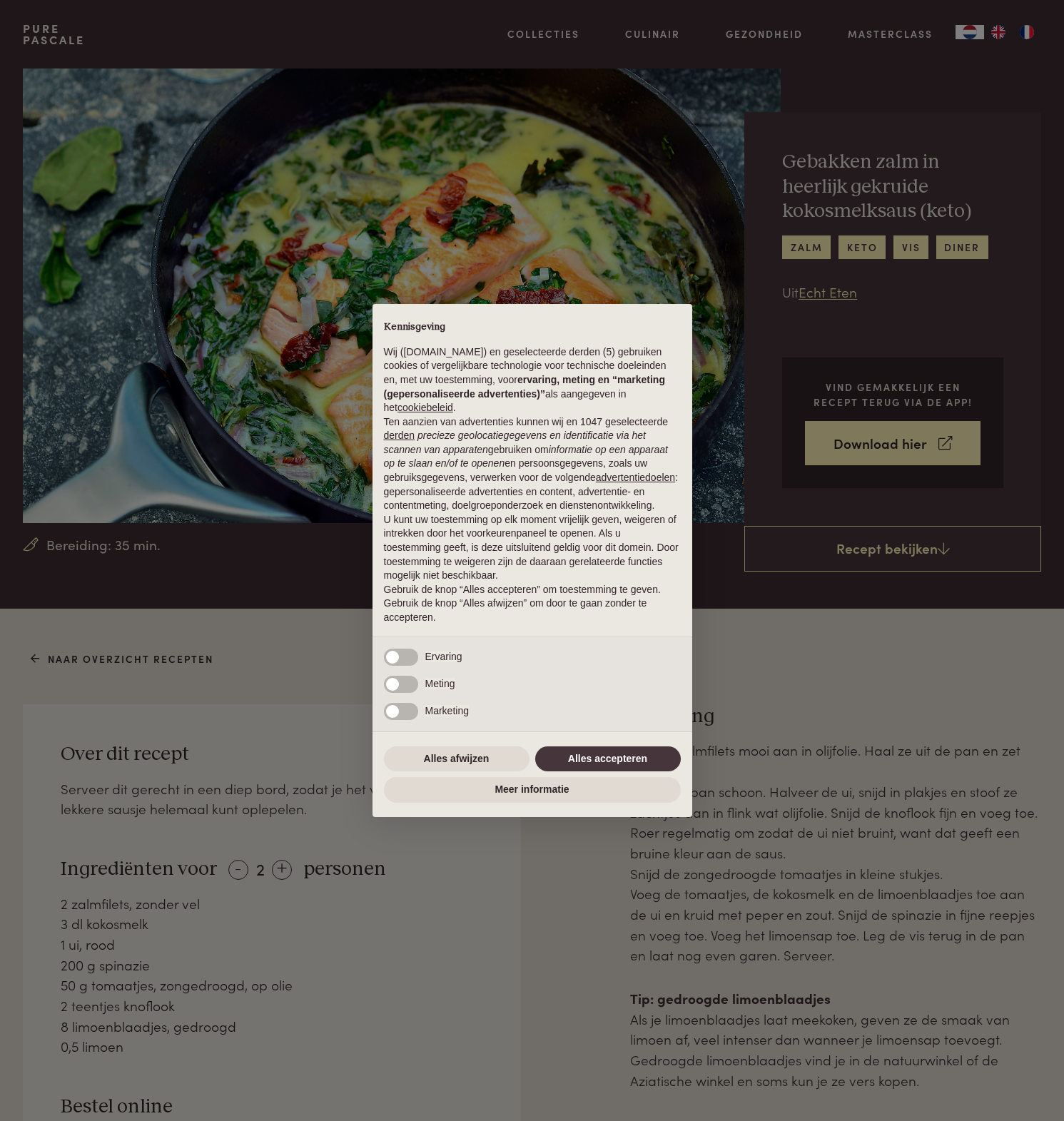  I want to click on p: Ten aanzien van advertenties kunnen wij en 1047 geselecteerde gebruiken om en persoonsgegevens, z..., so click(532, 464).